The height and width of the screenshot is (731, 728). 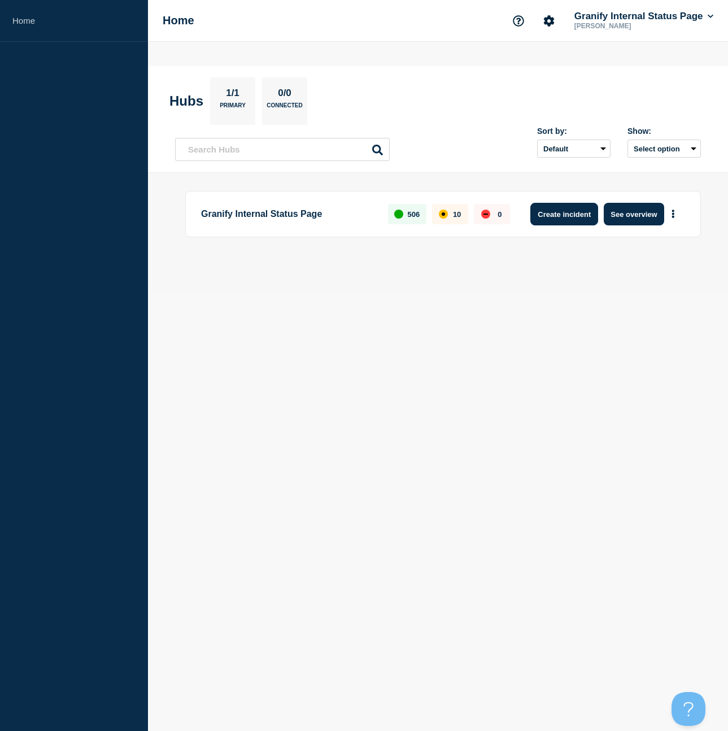 What do you see at coordinates (486, 214) in the screenshot?
I see `div: down` at bounding box center [486, 214].